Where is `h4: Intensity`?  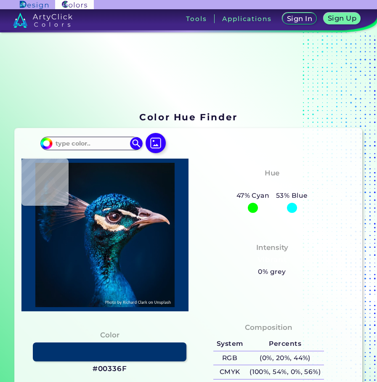 h4: Intensity is located at coordinates (272, 248).